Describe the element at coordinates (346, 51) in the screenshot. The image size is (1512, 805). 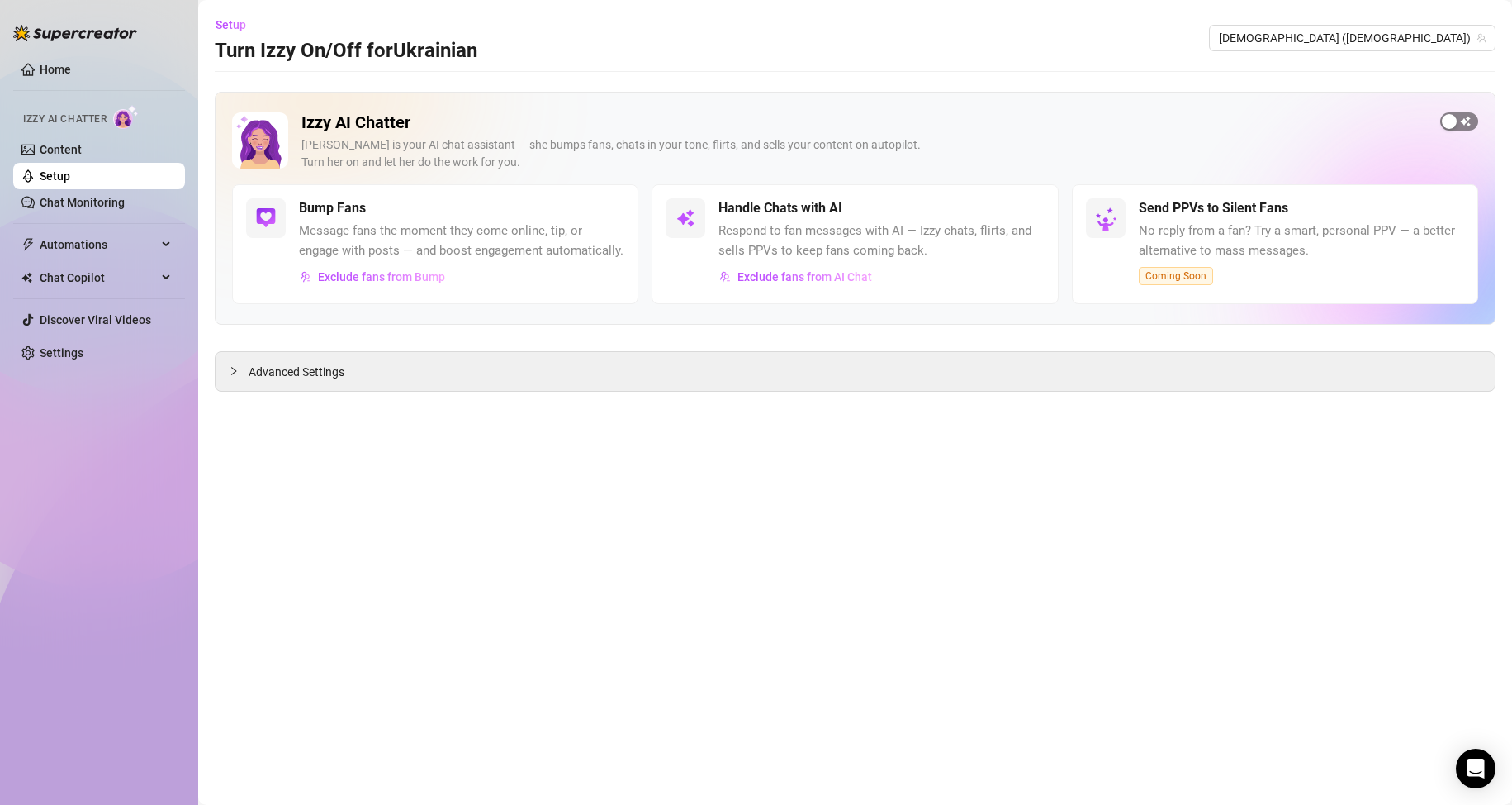
I see `h3: Turn Izzy On/Off for Ukrainian` at that location.